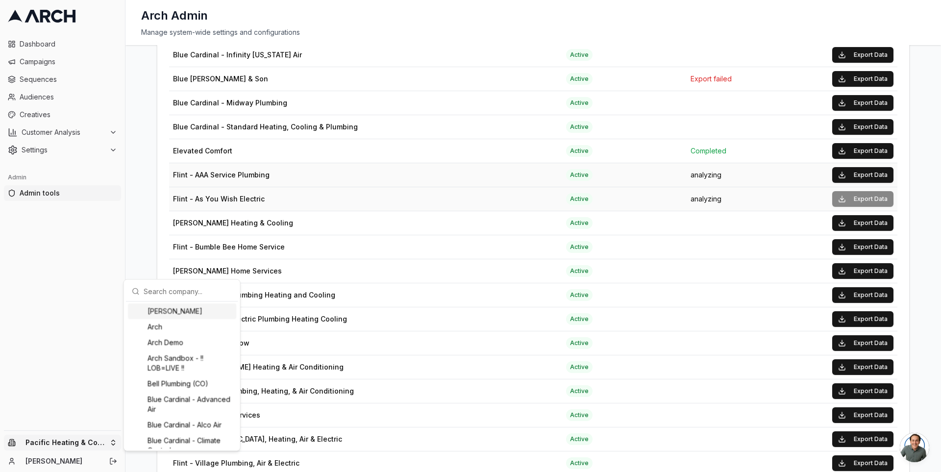 The image size is (941, 472). I want to click on div: Blue Cardinal - Advanced Air, so click(182, 404).